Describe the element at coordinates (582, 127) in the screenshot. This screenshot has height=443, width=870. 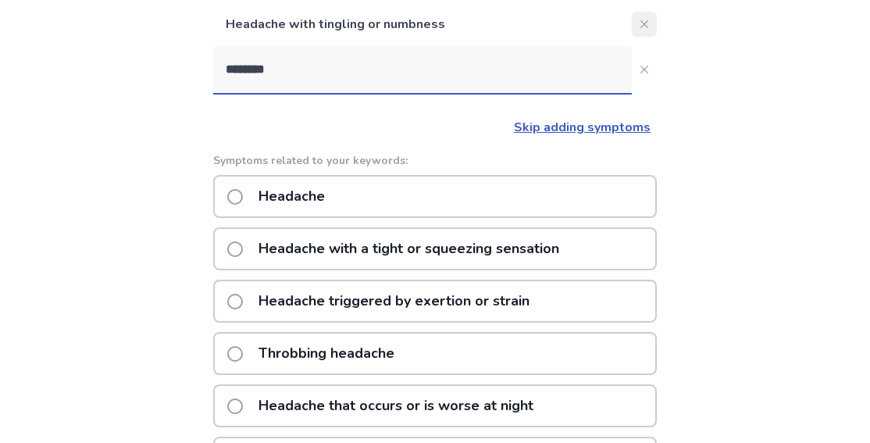
I see `a: Skip adding symptoms` at that location.